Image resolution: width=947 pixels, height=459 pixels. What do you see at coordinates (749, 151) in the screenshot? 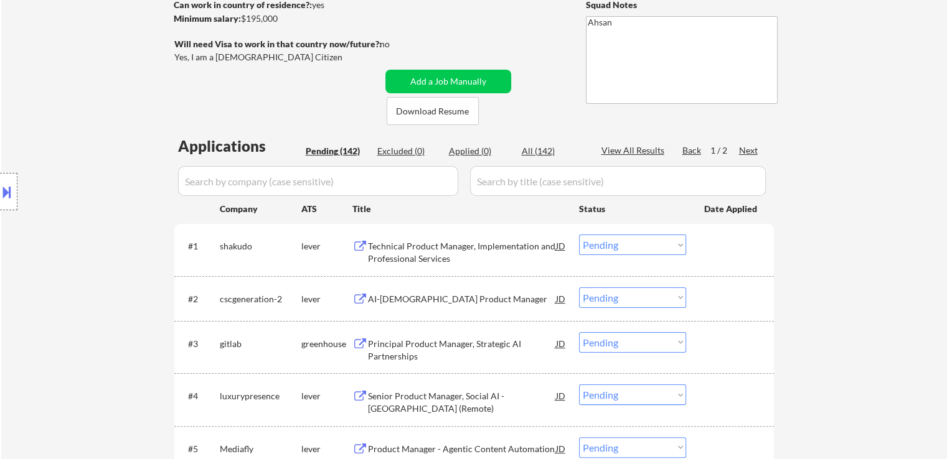
I see `div: Next` at bounding box center [749, 151].